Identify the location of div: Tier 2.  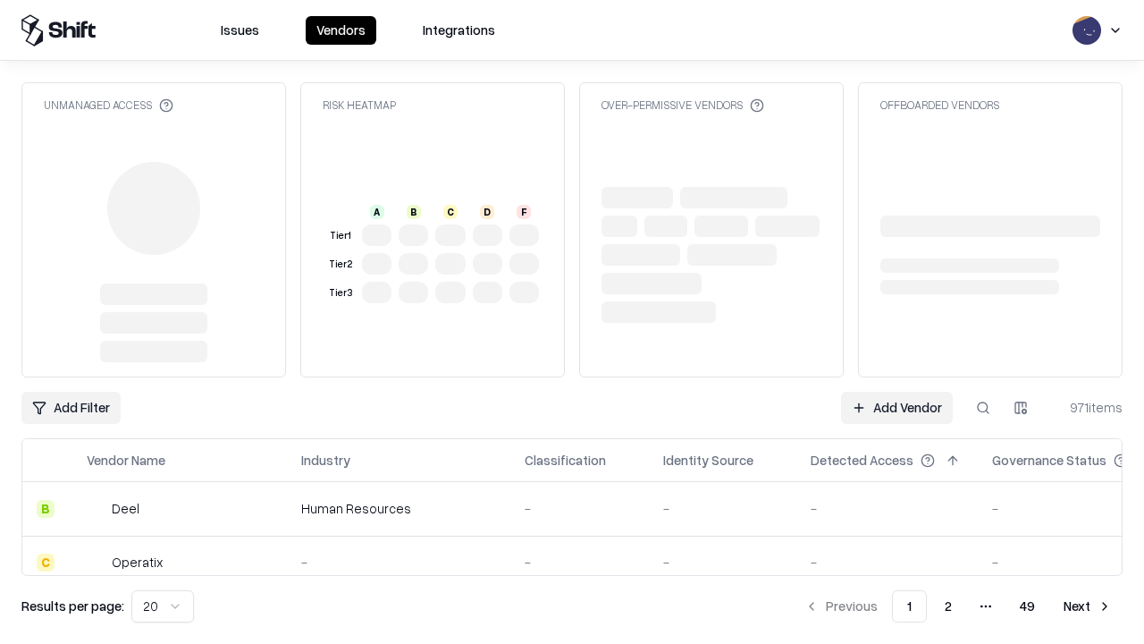
(341, 264).